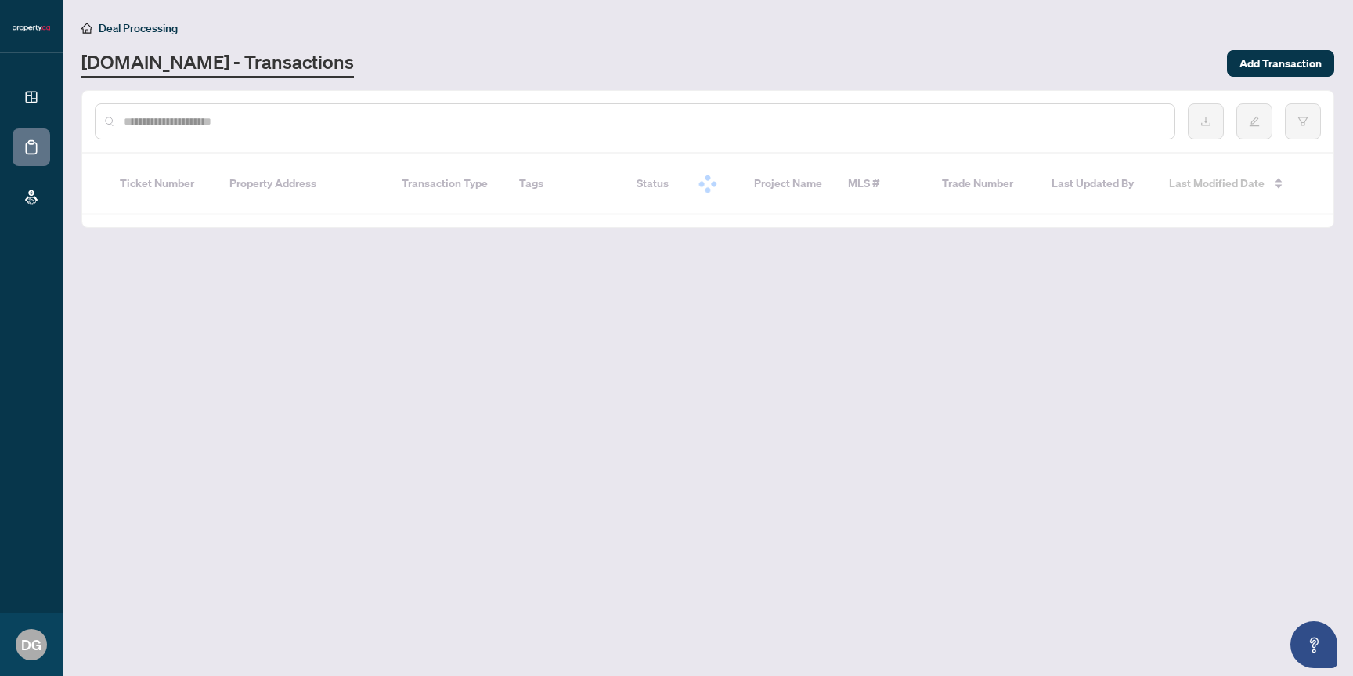 Image resolution: width=1353 pixels, height=676 pixels. I want to click on button: Open asap, so click(1314, 644).